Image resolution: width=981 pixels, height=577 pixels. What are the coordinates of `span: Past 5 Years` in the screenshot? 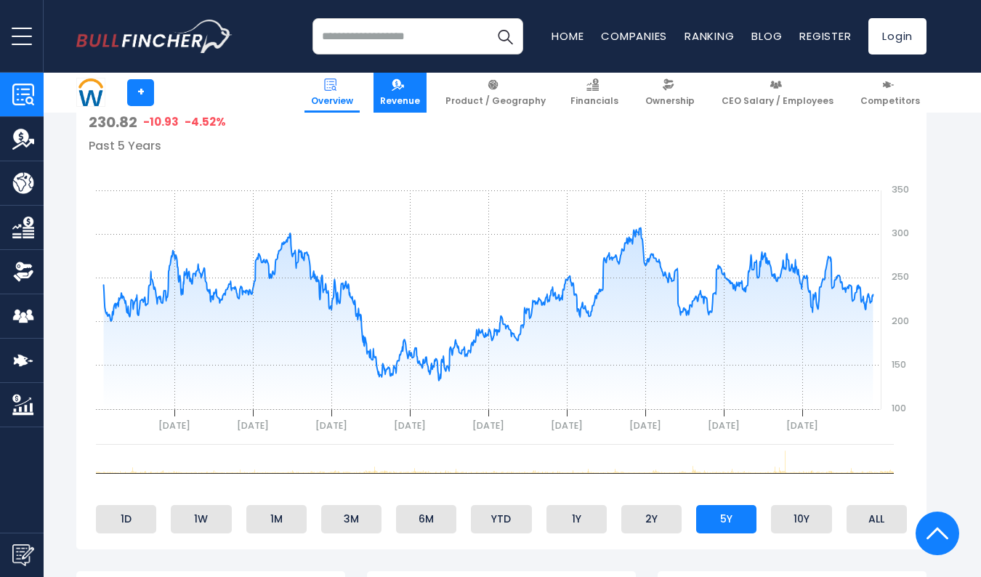 It's located at (125, 145).